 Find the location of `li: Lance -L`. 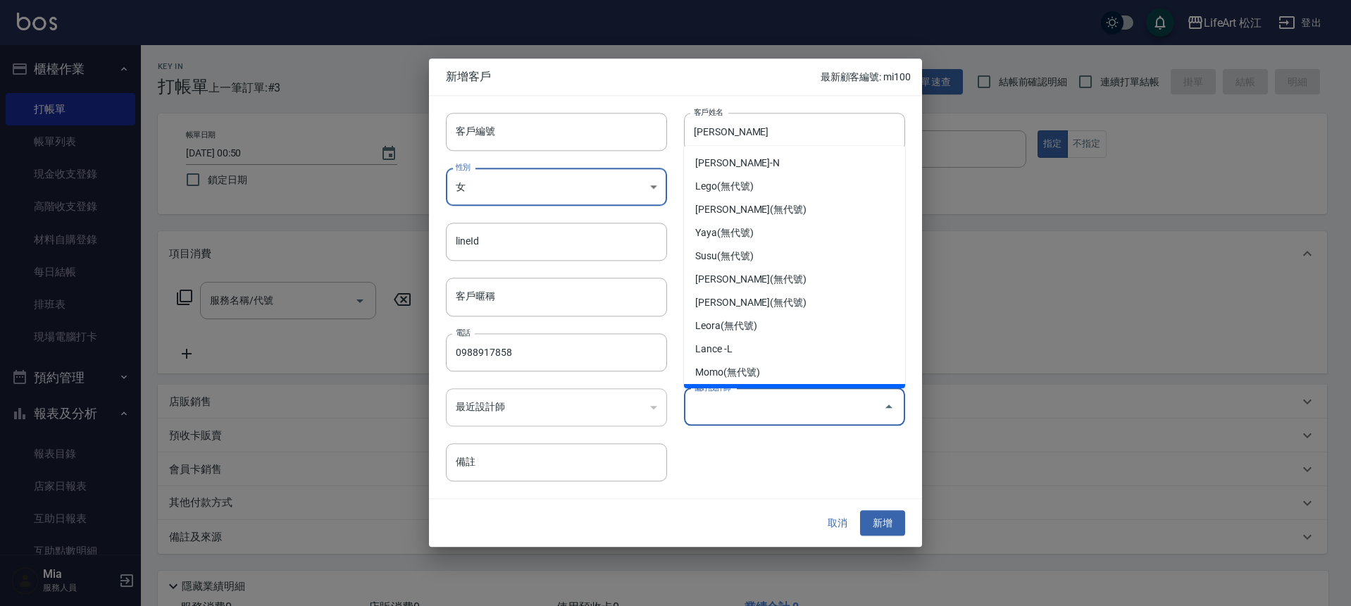

li: Lance -L is located at coordinates (795, 349).